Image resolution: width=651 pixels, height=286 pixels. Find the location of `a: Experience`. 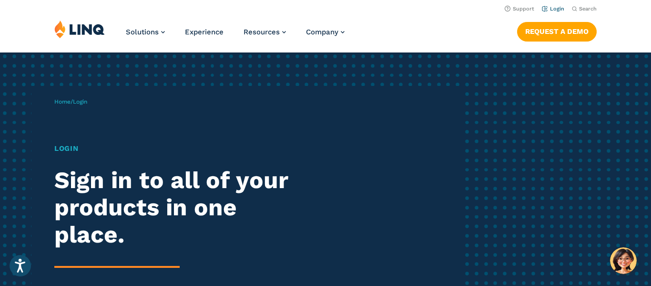

a: Experience is located at coordinates (204, 32).